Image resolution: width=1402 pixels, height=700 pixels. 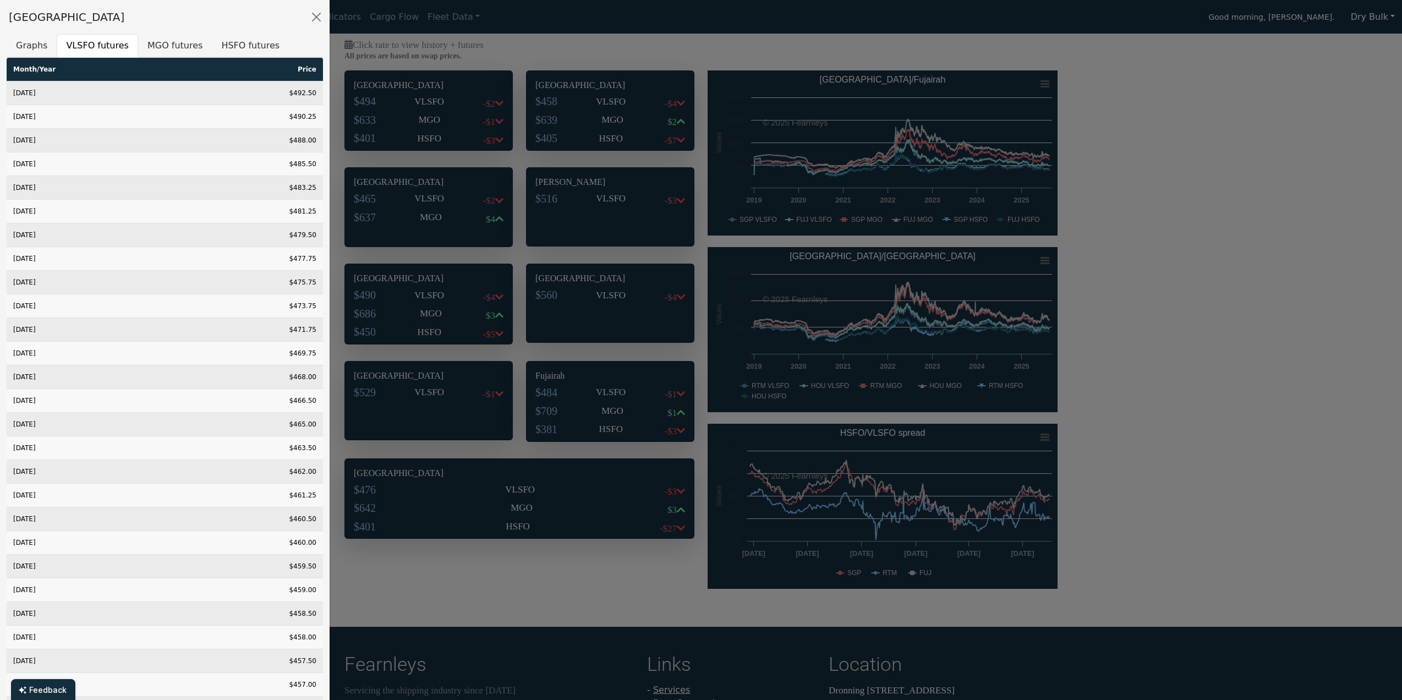 What do you see at coordinates (256, 259) in the screenshot?
I see `td: $477.75` at bounding box center [256, 259].